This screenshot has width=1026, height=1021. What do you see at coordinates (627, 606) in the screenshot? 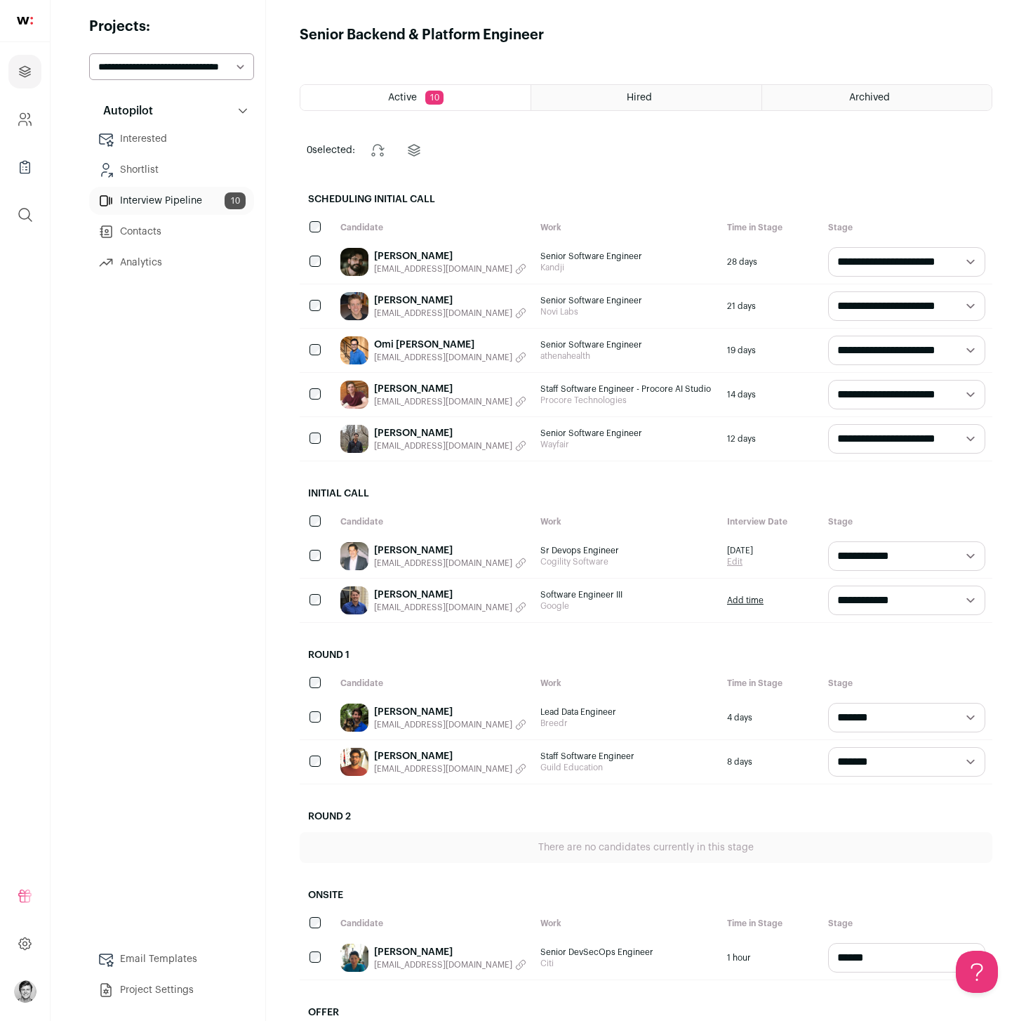
I see `span: Google` at bounding box center [627, 606].